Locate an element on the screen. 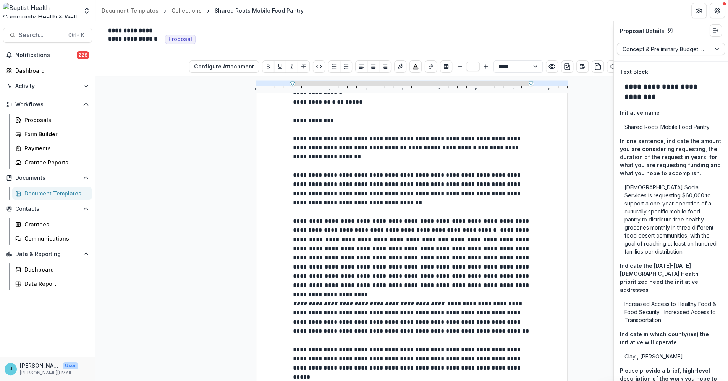 The image size is (728, 381). p: Text Block is located at coordinates (634, 71).